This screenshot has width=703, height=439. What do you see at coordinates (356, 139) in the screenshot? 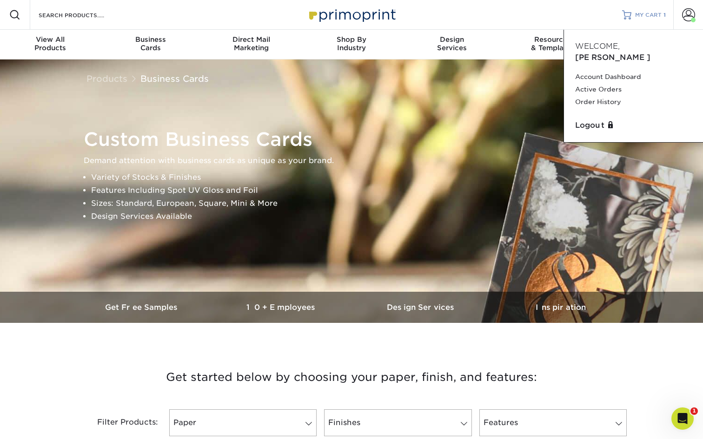
I see `h1: Custom Business Cards` at bounding box center [356, 139].